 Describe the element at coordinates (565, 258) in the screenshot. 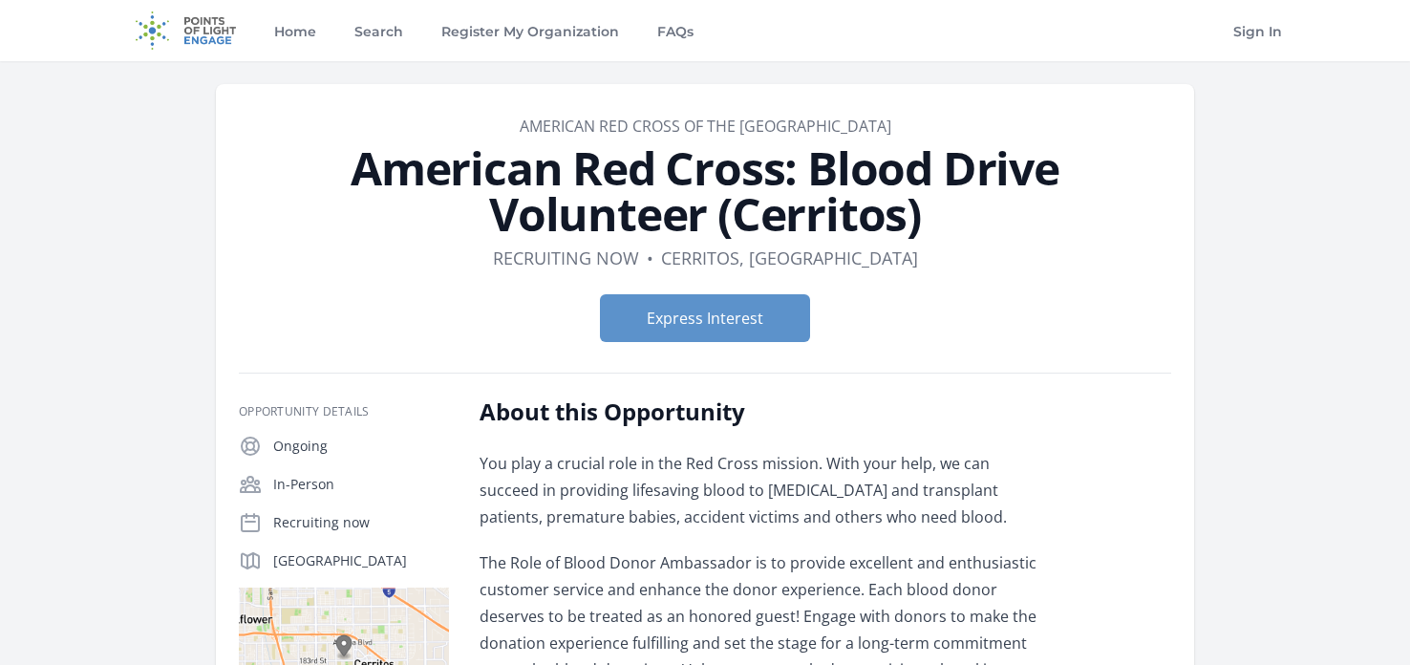

I see `dd: Recruiting now` at that location.